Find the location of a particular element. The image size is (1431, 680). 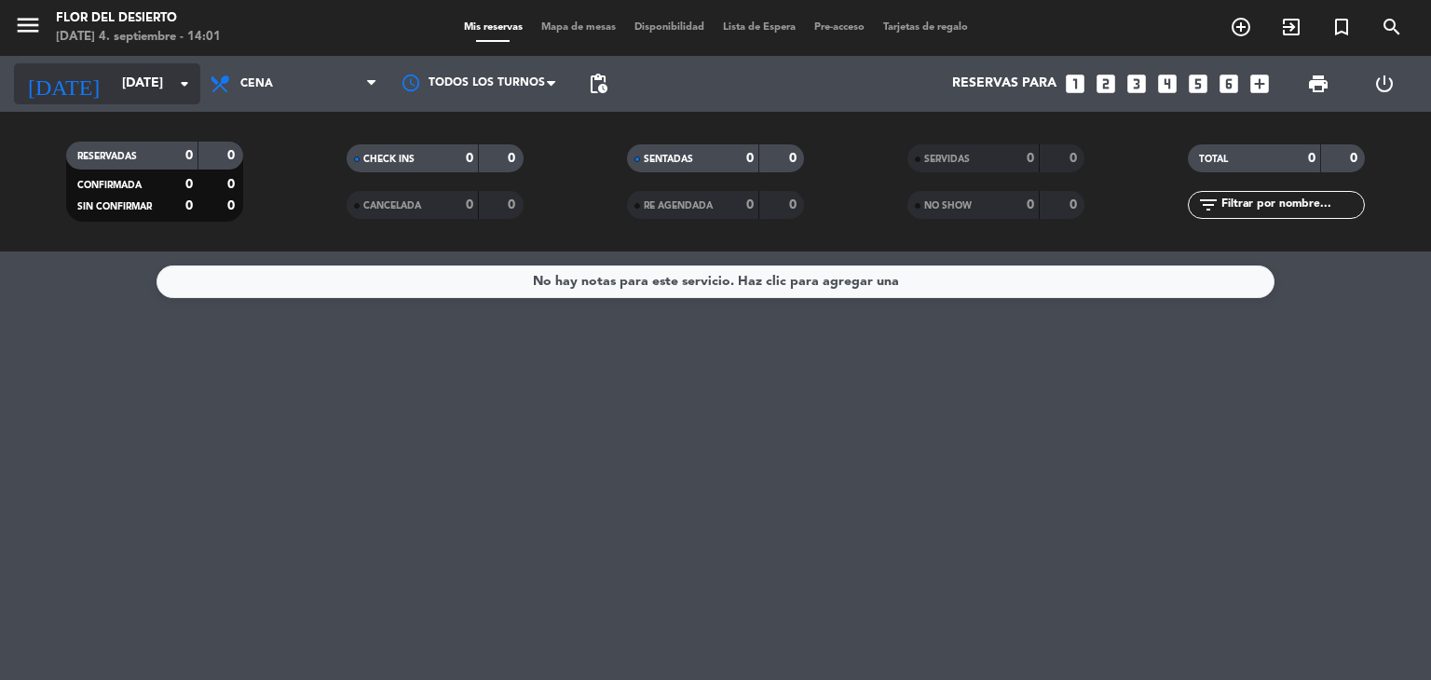

span: SENTADAS is located at coordinates (668, 159).